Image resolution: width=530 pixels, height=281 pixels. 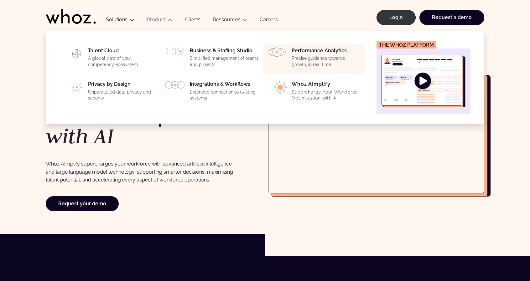 I want to click on h1: Supercharge Your Workforce Optimization, so click(x=154, y=118).